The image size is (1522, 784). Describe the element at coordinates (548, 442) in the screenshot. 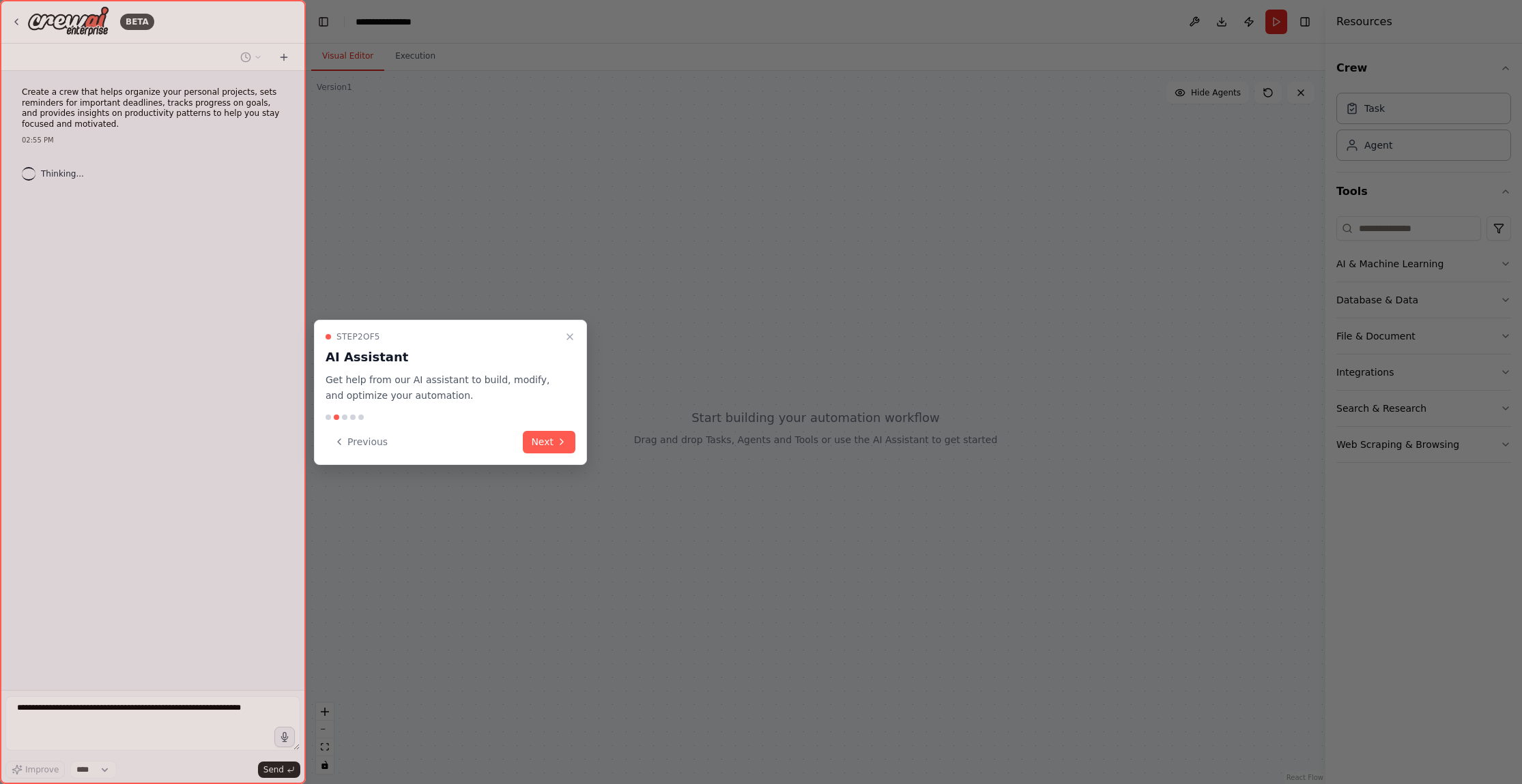

I see `button: Next` at that location.